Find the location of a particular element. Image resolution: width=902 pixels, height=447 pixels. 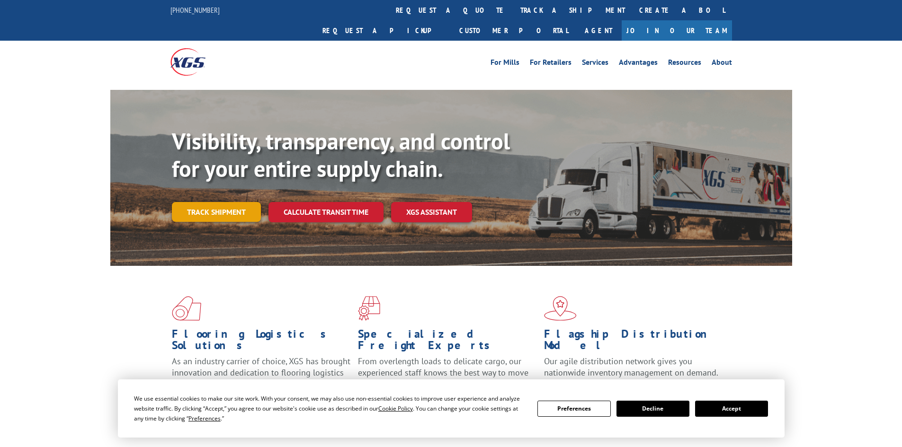

a: Request a pickup is located at coordinates (383, 30).